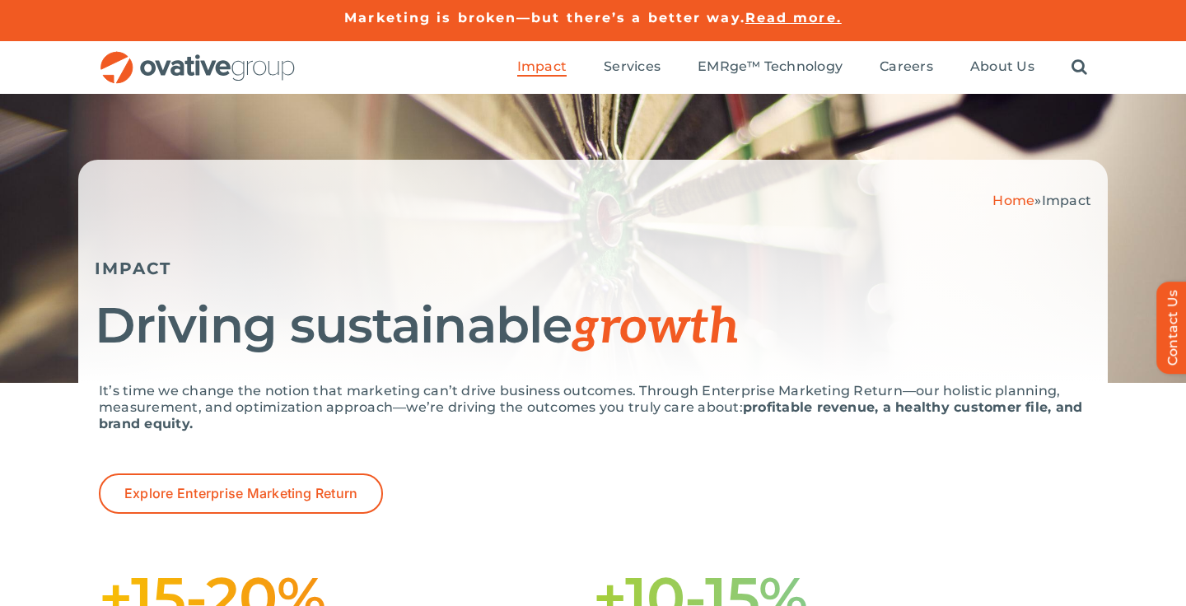  What do you see at coordinates (241, 494) in the screenshot?
I see `a: Explore Enterprise Marketing Return` at bounding box center [241, 494].